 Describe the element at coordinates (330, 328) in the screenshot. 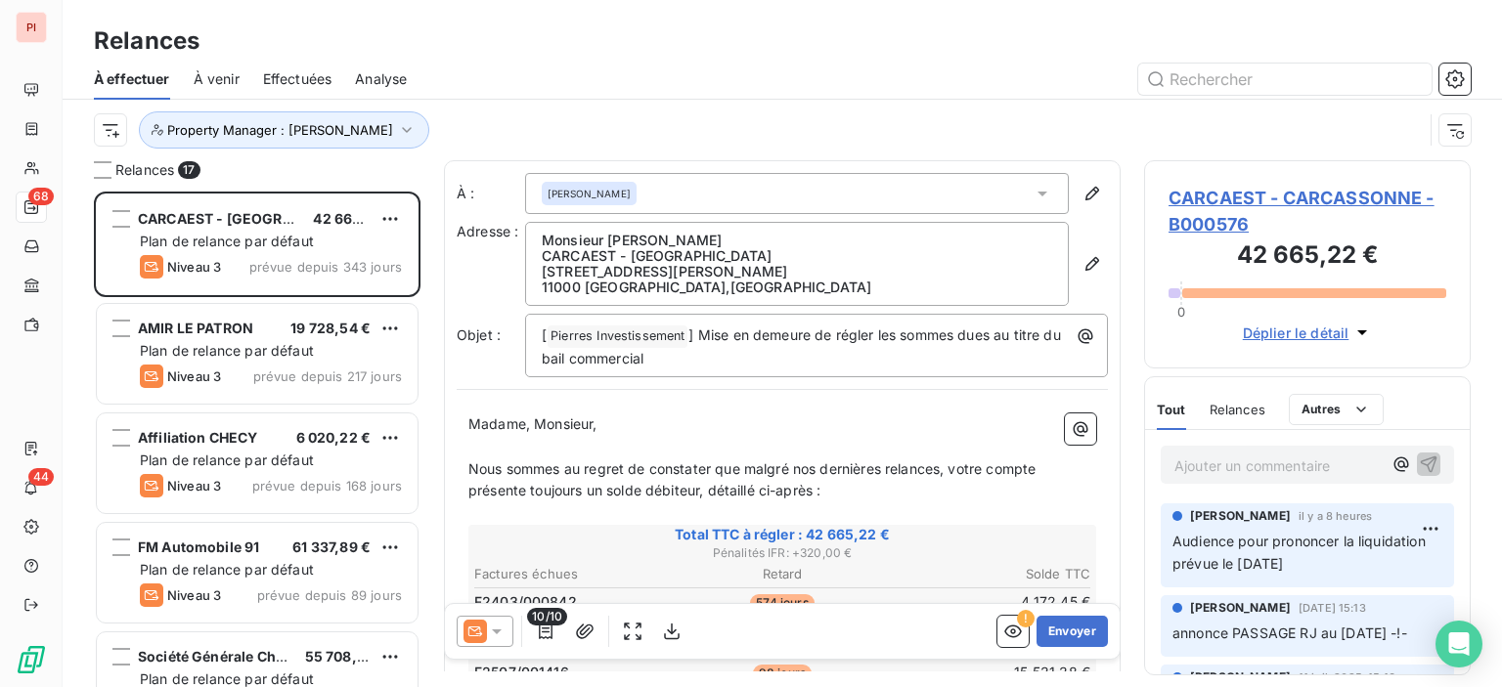

I see `span: 19 728,54 €` at that location.